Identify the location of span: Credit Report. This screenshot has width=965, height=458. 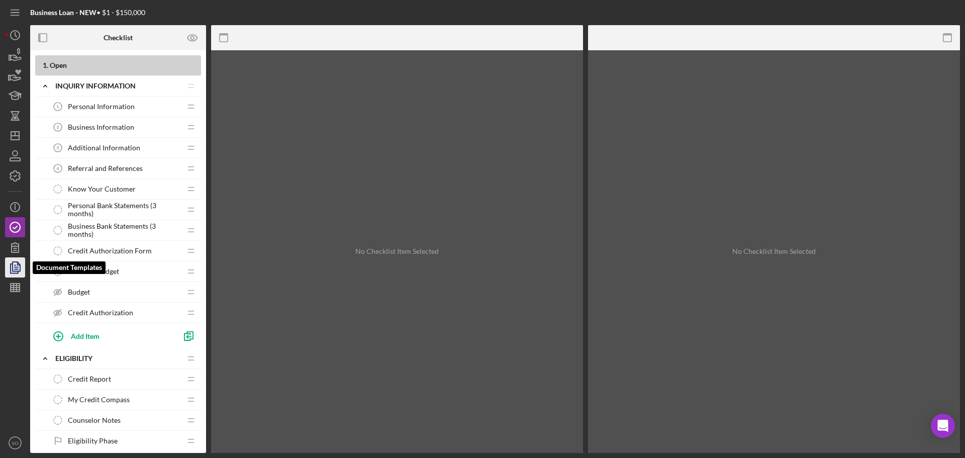
(89, 379).